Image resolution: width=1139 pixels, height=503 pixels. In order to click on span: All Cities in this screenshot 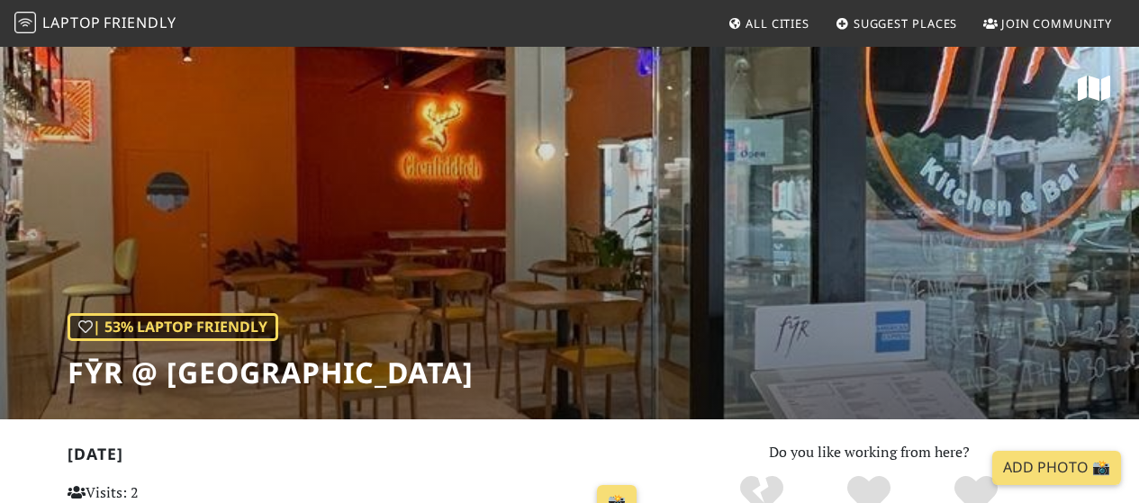, I will do `click(777, 23)`.